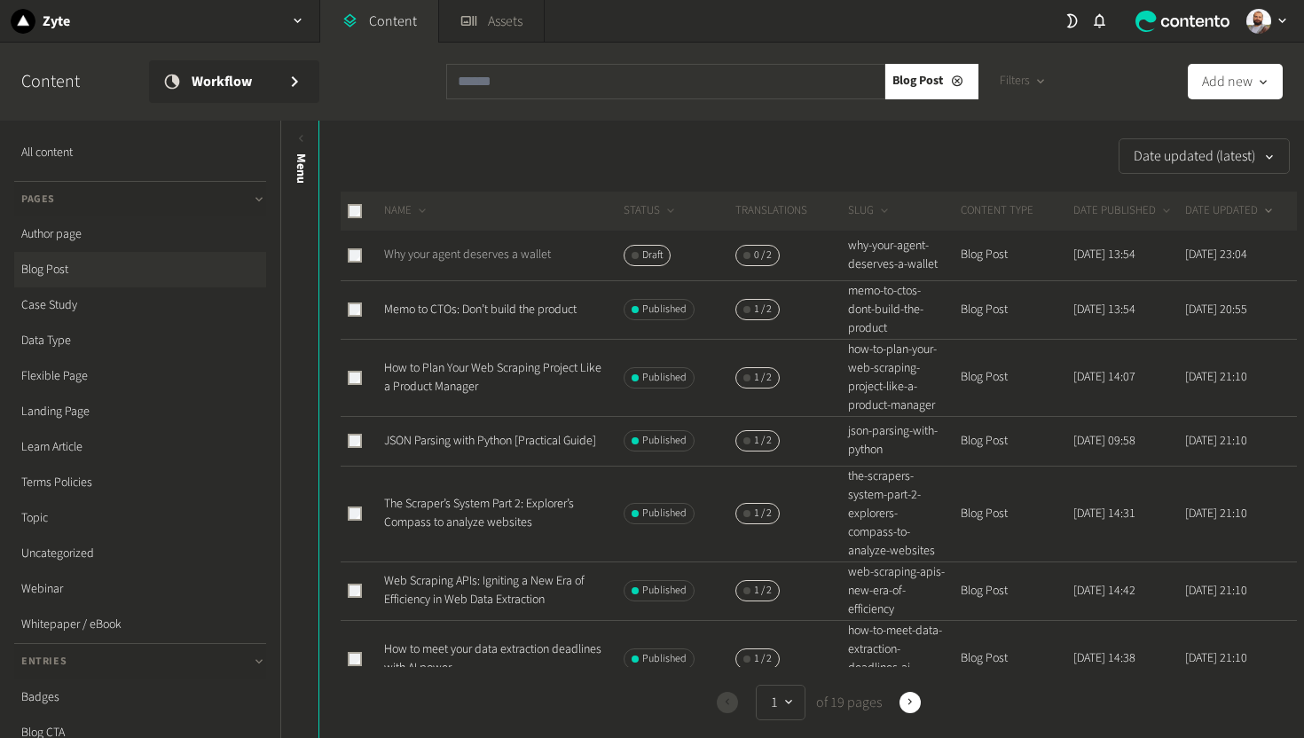  What do you see at coordinates (780, 702) in the screenshot?
I see `button: 1` at bounding box center [780, 702].